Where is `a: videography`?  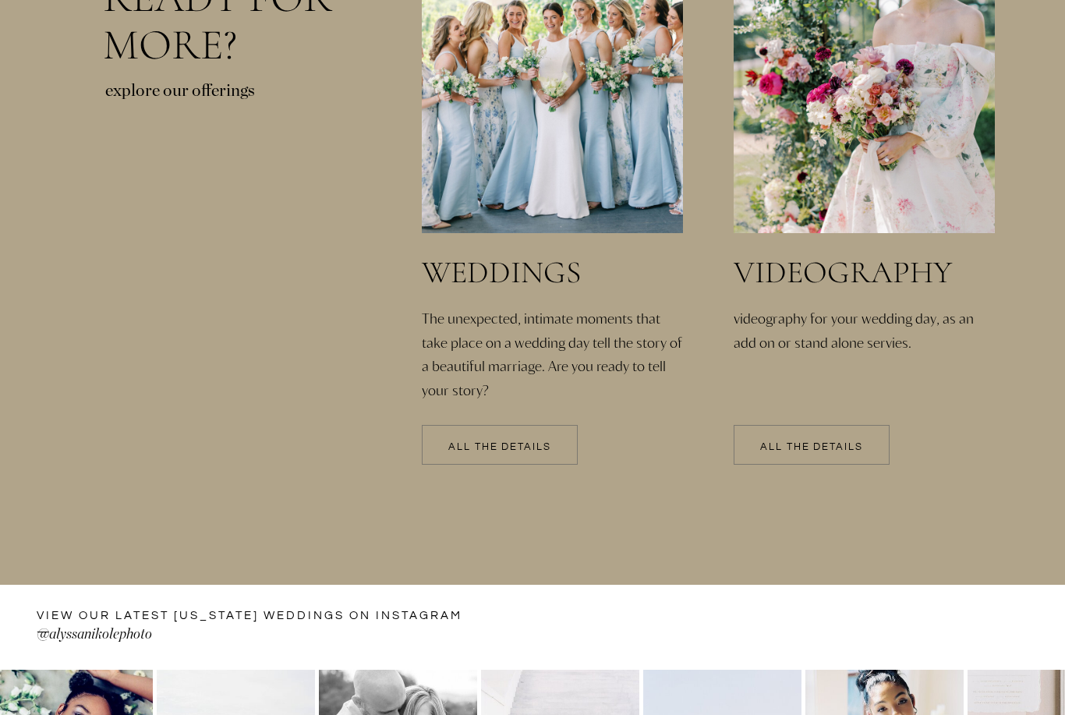
a: videography is located at coordinates (864, 273).